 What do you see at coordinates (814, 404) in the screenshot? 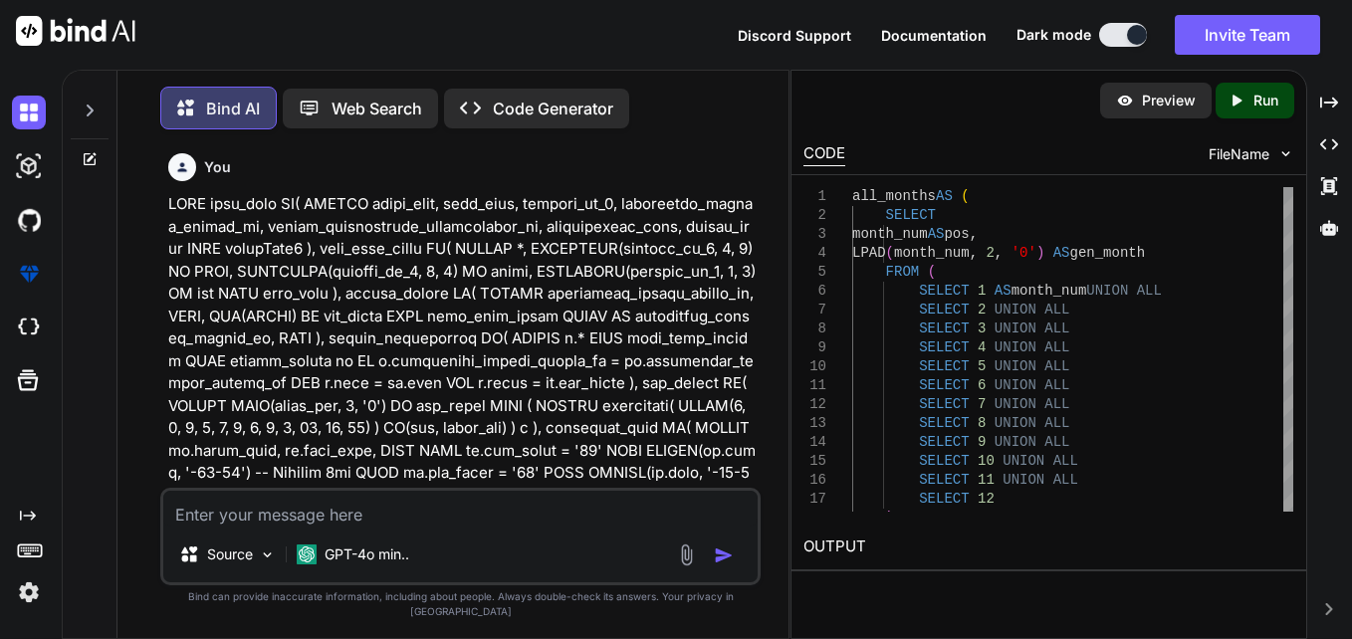
I see `div: 12` at bounding box center [814, 404].